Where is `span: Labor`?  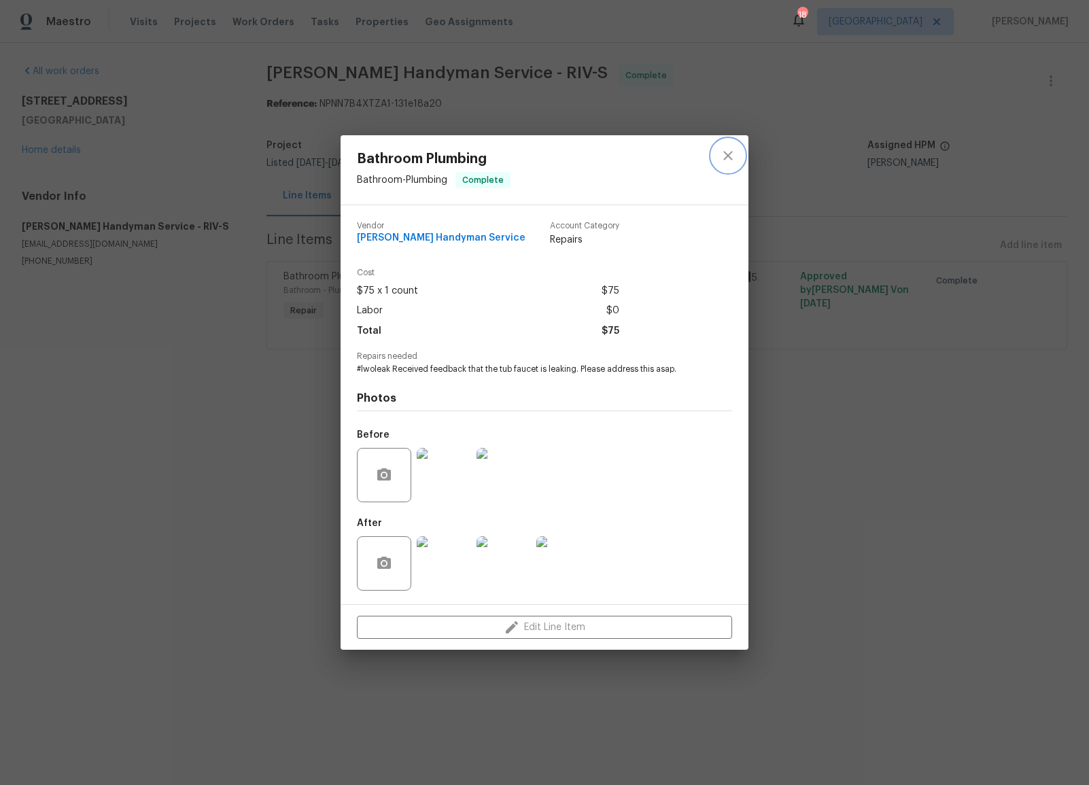 span: Labor is located at coordinates (370, 311).